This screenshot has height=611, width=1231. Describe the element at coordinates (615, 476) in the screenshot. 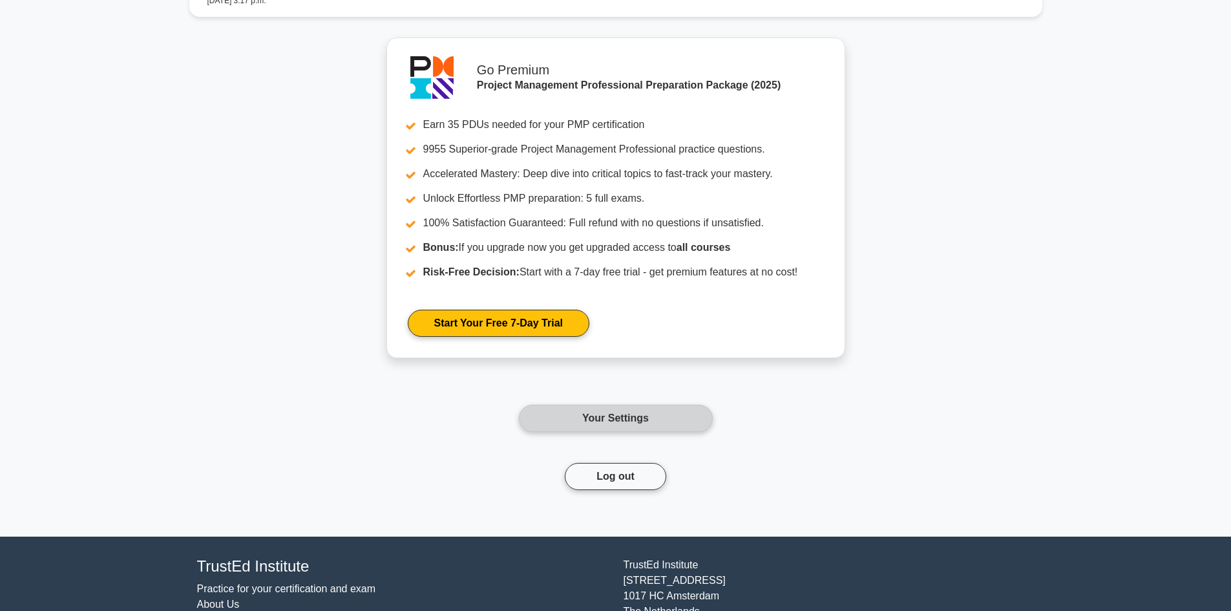

I see `button: Log out` at that location.